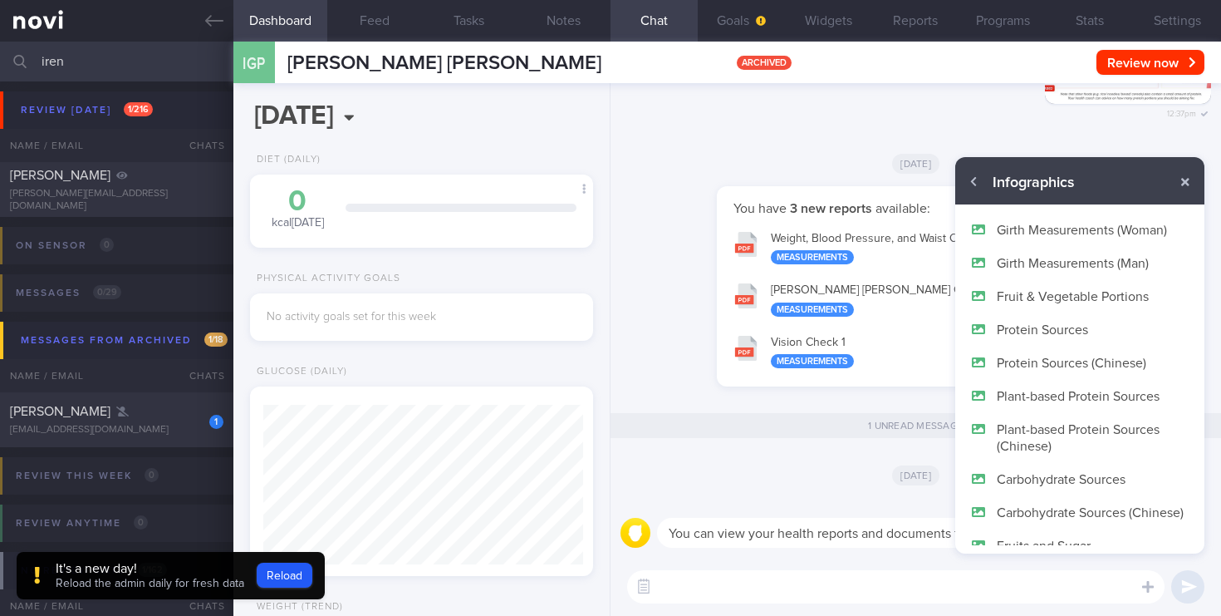 Image resolution: width=1221 pixels, height=616 pixels. Describe the element at coordinates (421, 317) in the screenshot. I see `div: No activity goals set for this week` at that location.